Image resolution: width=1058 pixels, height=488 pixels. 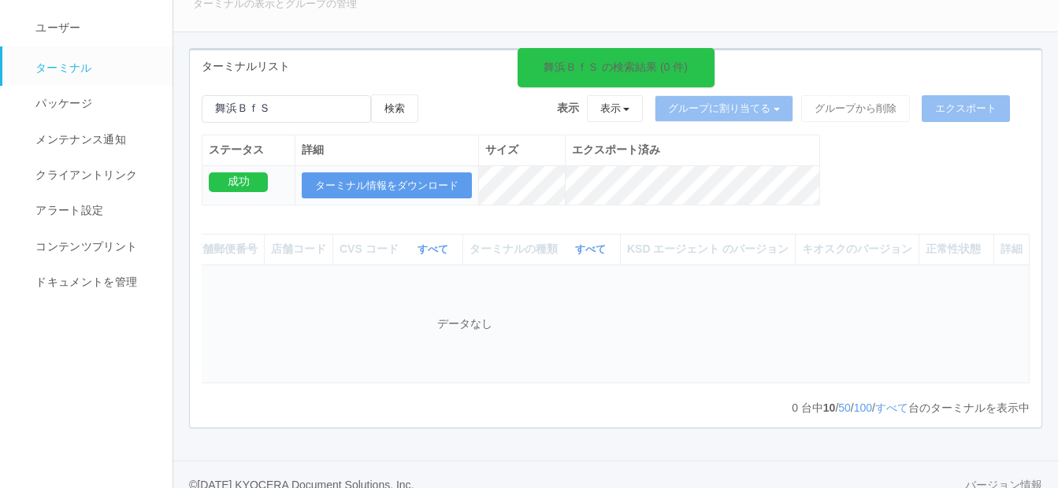 I want to click on button: ターミナル情報をダウンロード, so click(x=387, y=186).